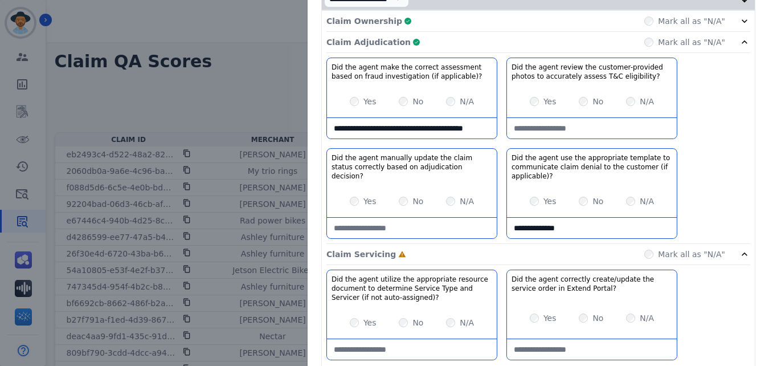  What do you see at coordinates (592, 72) in the screenshot?
I see `h3: Did the agent review the customer-provided photos to accurately assess T&C eligibility?` at bounding box center [592, 72].